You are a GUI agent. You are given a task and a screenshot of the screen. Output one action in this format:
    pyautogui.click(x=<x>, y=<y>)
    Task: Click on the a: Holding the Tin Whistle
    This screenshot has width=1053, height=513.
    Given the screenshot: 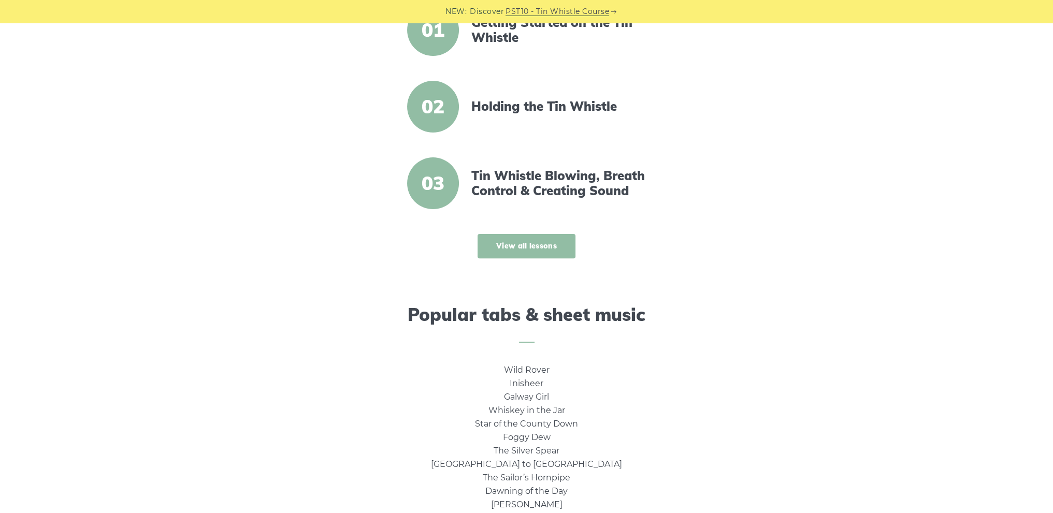 What is the action you would take?
    pyautogui.click(x=560, y=106)
    